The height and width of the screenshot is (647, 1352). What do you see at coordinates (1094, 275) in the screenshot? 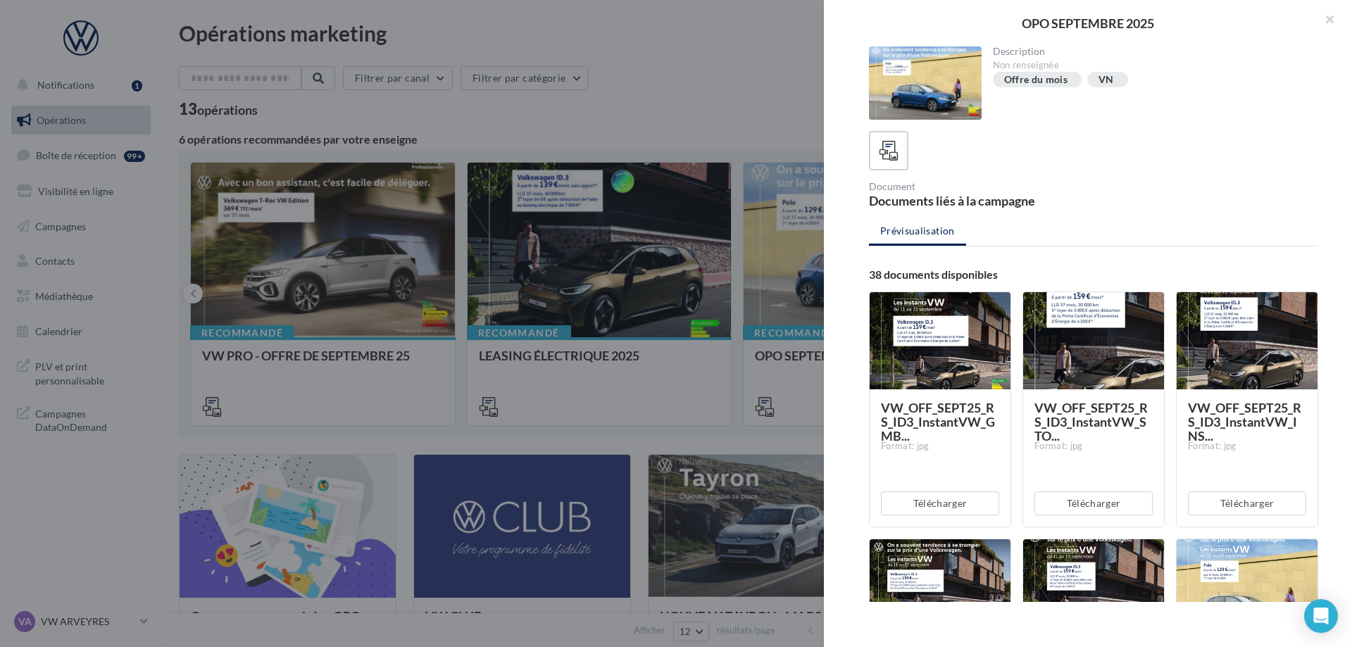
I see `div: 38 documents disponibles` at bounding box center [1094, 275].